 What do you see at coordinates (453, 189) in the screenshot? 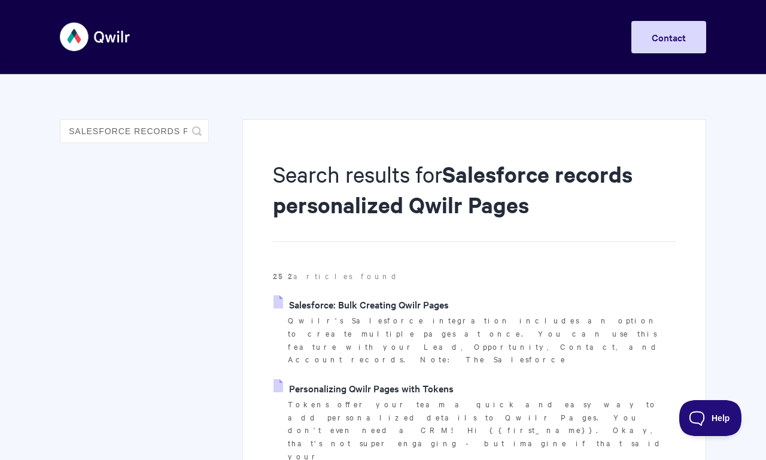
I see `strong: Salesforce records personalized Qwilr Pages` at bounding box center [453, 189].